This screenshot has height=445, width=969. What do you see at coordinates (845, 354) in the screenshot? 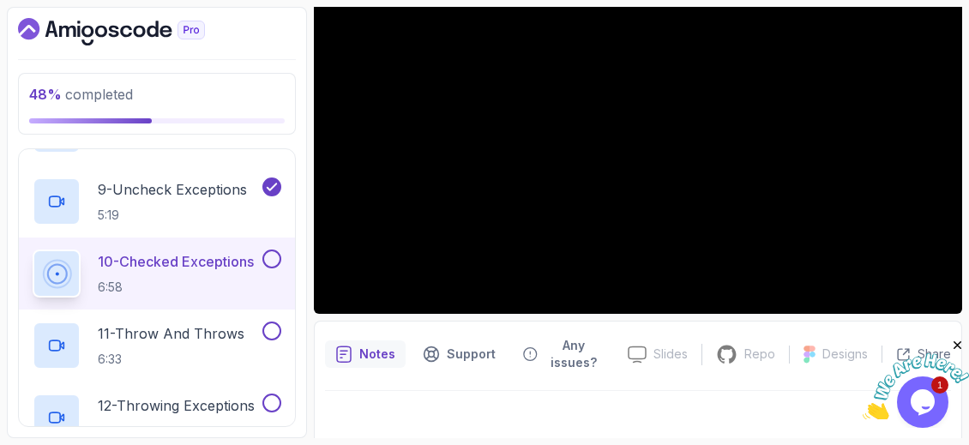
I see `p: Designs` at bounding box center [845, 354].